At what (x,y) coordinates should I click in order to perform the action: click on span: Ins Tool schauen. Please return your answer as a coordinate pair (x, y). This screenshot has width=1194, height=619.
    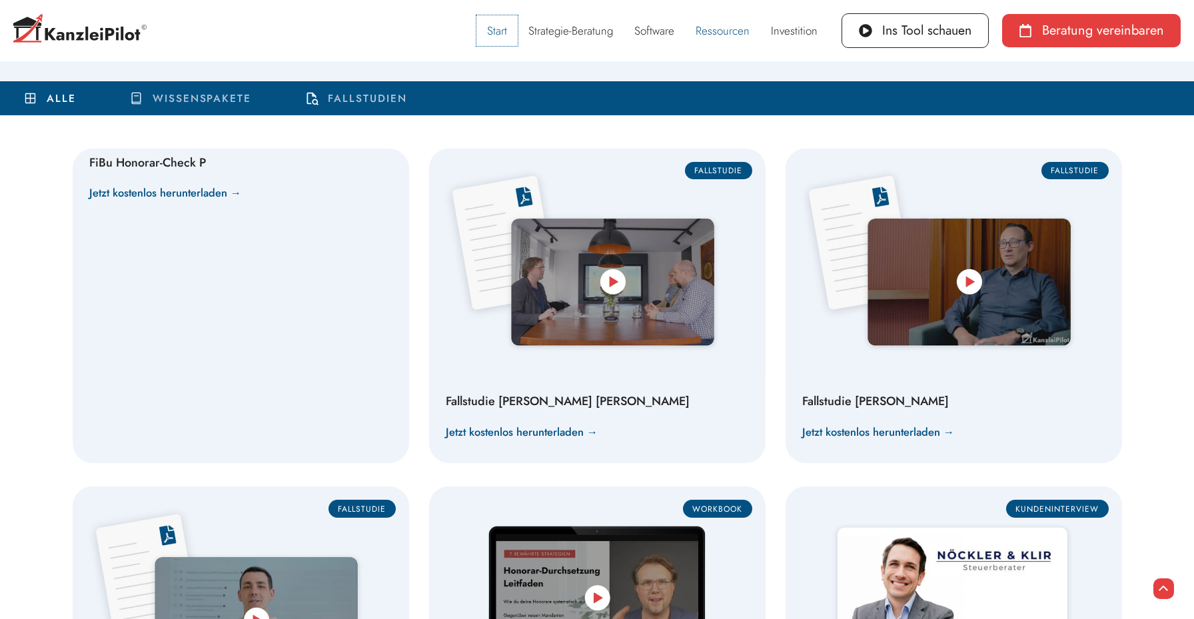
    Looking at the image, I should click on (927, 31).